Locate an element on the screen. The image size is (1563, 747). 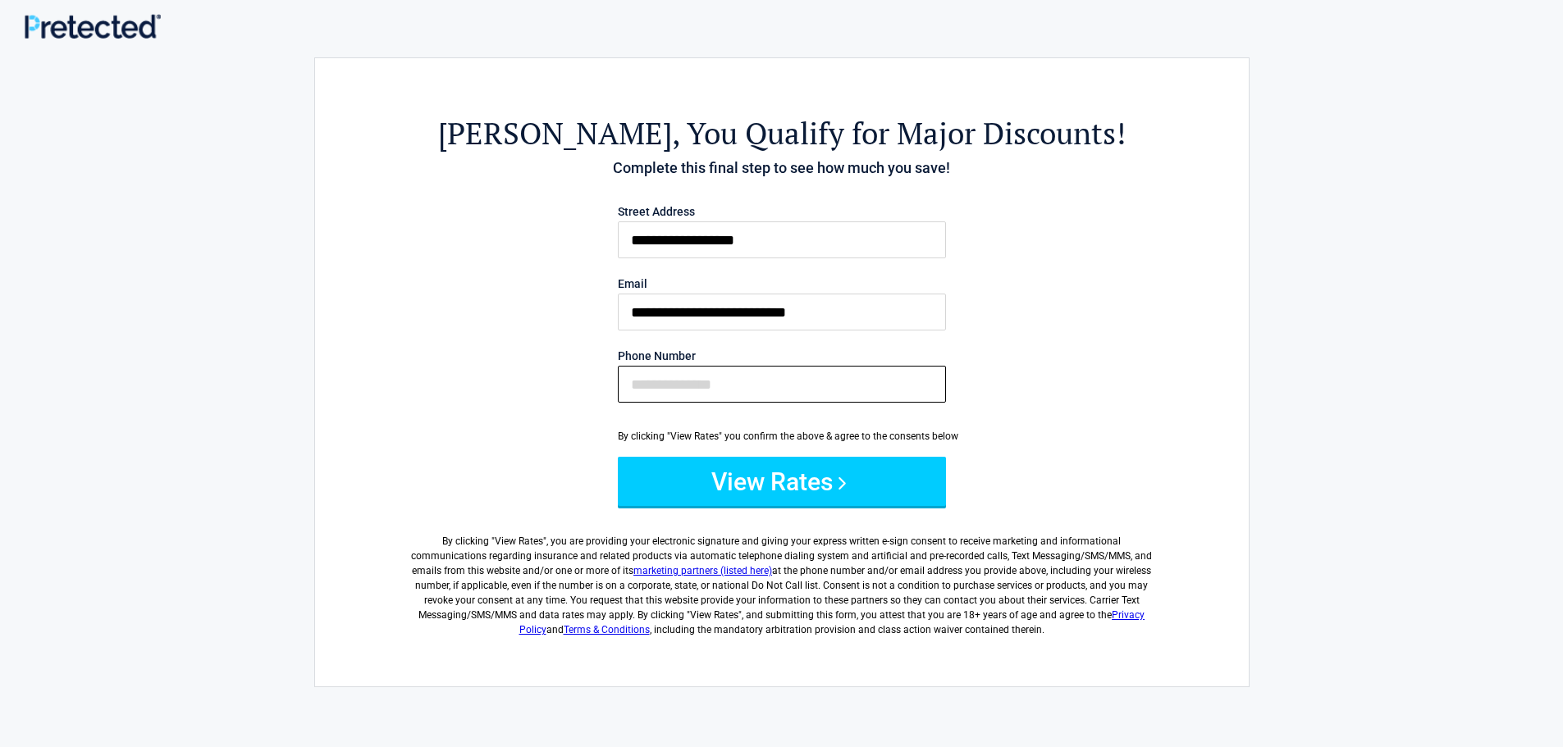
label: Email is located at coordinates (782, 284).